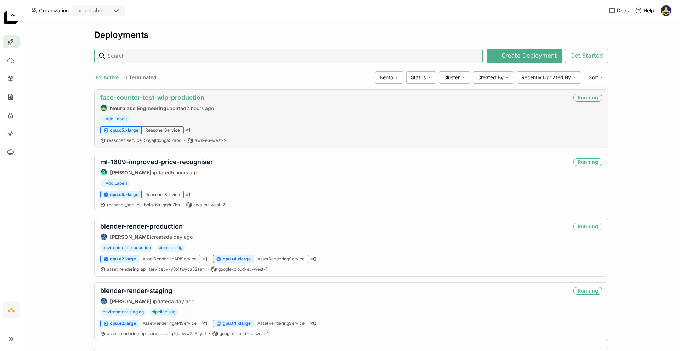 The height and width of the screenshot is (351, 680). What do you see at coordinates (351, 35) in the screenshot?
I see `div: Deployments` at bounding box center [351, 35].